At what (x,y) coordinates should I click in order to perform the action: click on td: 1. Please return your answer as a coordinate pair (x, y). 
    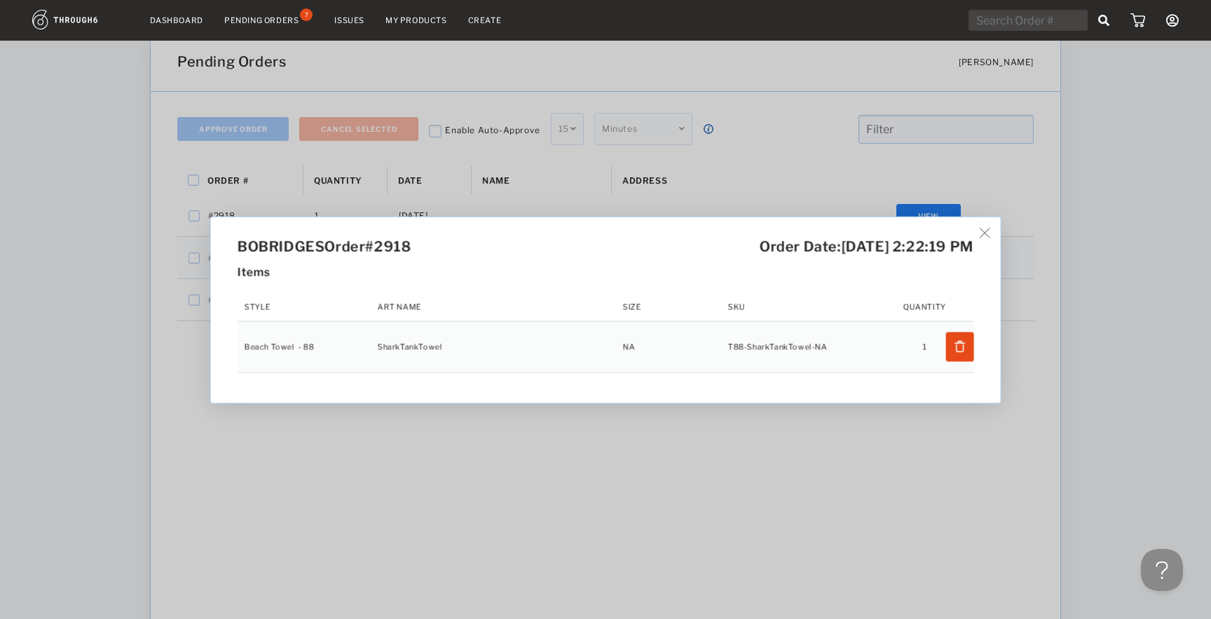
    Looking at the image, I should click on (924, 345).